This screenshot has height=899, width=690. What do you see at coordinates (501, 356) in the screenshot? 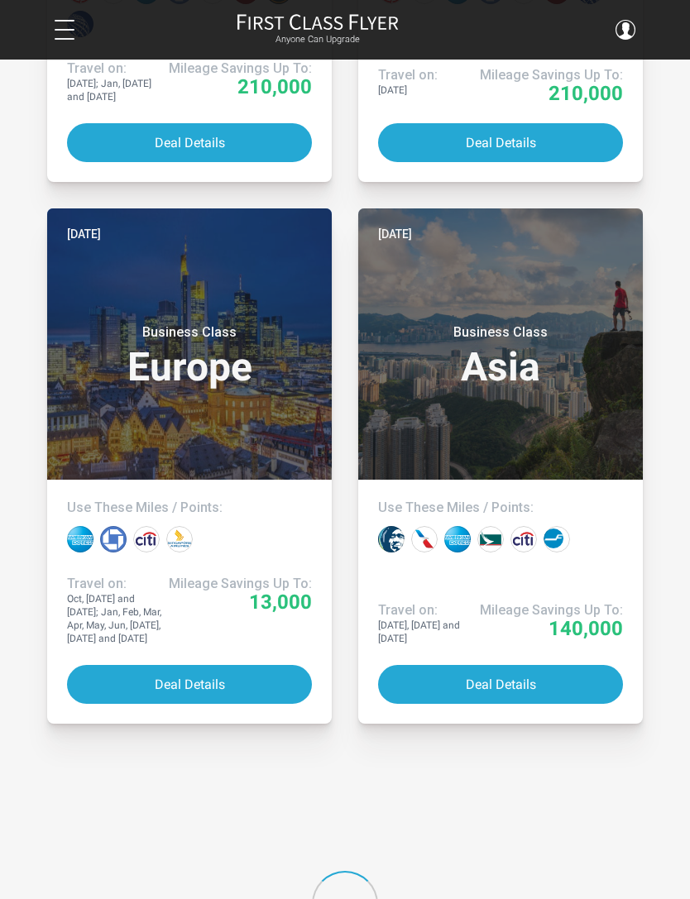
I see `h3: Asia` at bounding box center [501, 356].